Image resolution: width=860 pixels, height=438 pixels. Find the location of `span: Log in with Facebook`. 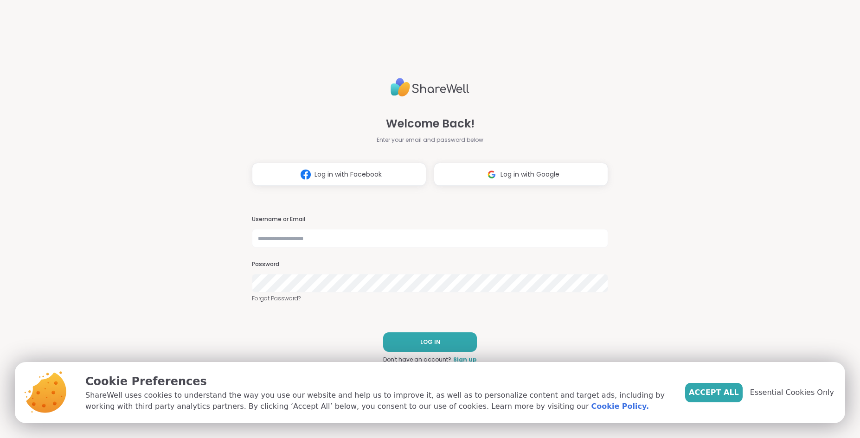

span: Log in with Facebook is located at coordinates (348, 174).